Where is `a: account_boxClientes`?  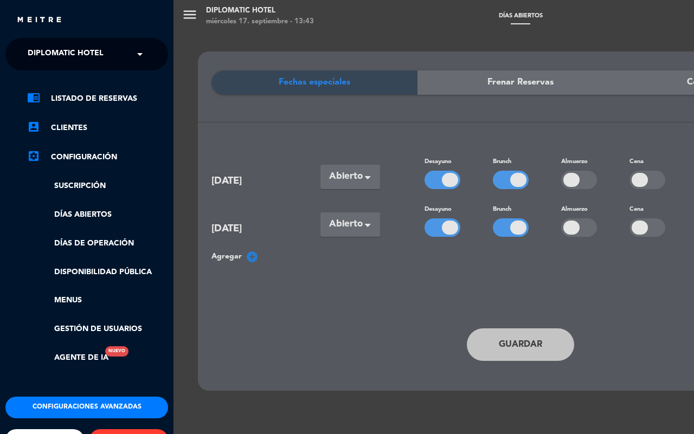 a: account_boxClientes is located at coordinates (98, 128).